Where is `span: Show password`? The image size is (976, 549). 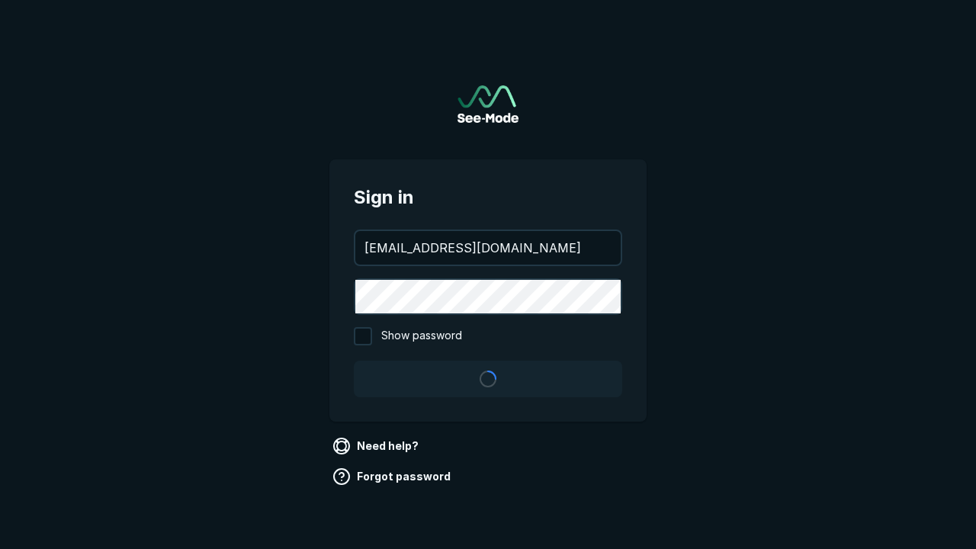
span: Show password is located at coordinates (422, 336).